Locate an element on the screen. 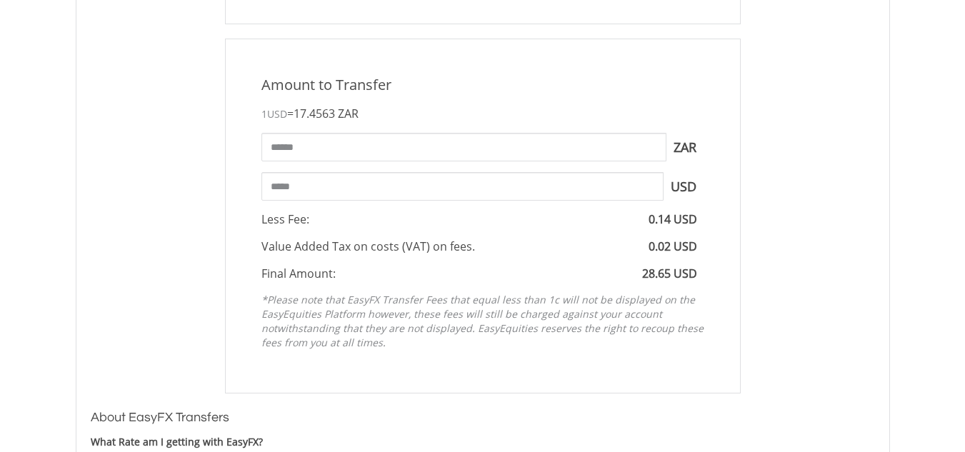 Image resolution: width=965 pixels, height=452 pixels. div: Amount to Transfer is located at coordinates (483, 85).